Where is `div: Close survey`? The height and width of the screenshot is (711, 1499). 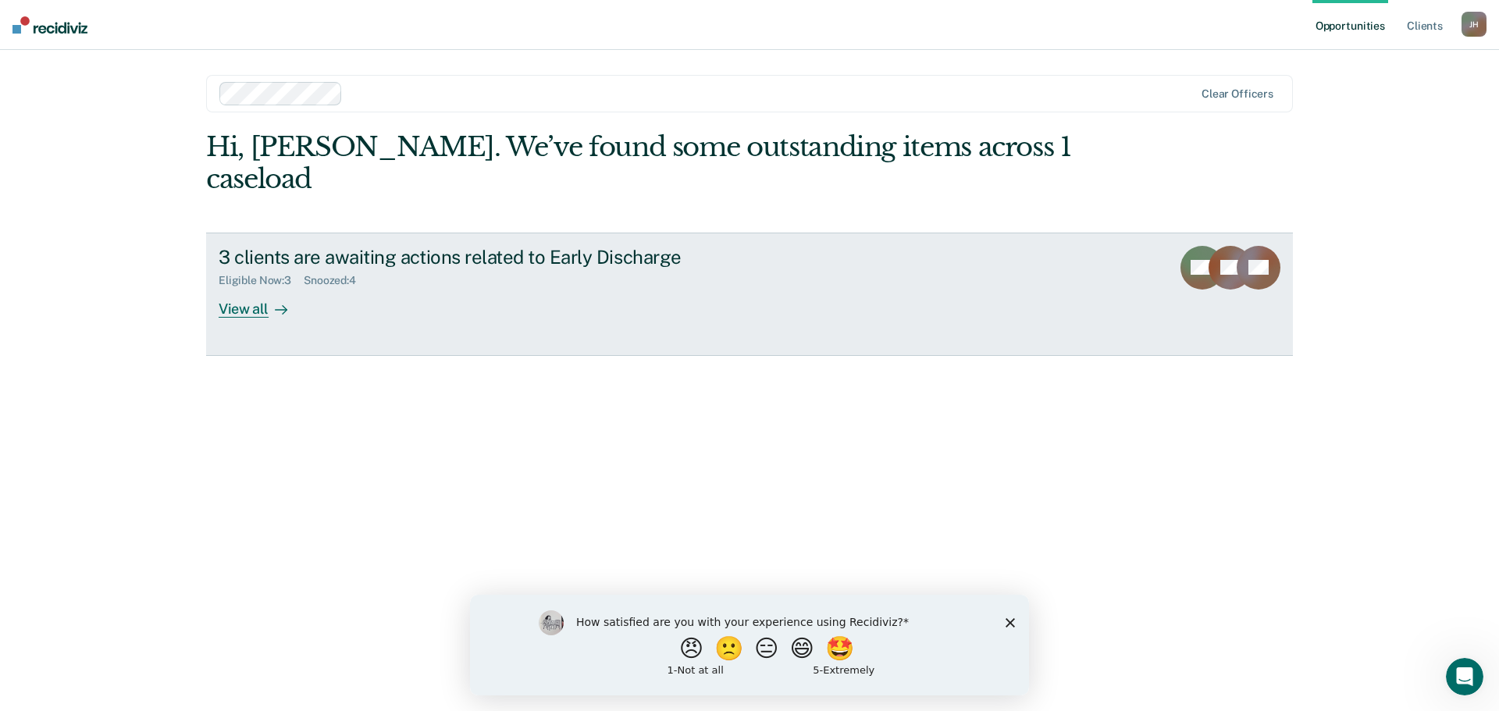 div: Close survey is located at coordinates (540, 28).